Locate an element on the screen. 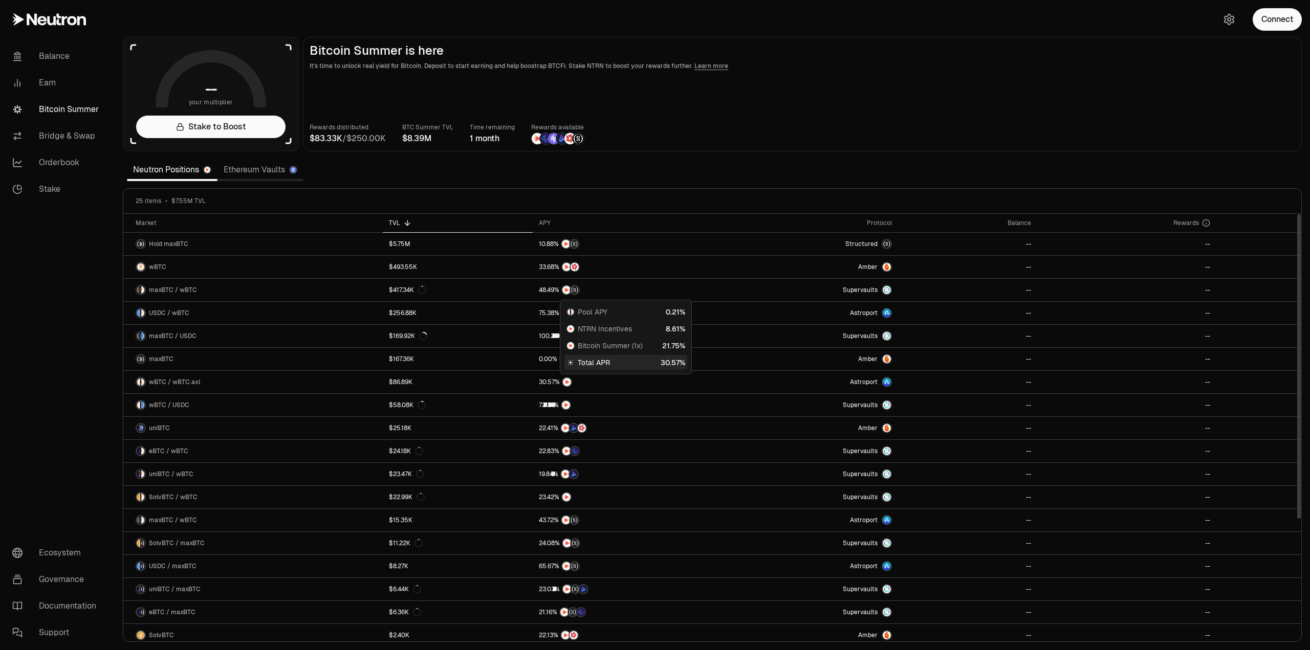 The height and width of the screenshot is (650, 1310). span: Hold maxBTC is located at coordinates (168, 244).